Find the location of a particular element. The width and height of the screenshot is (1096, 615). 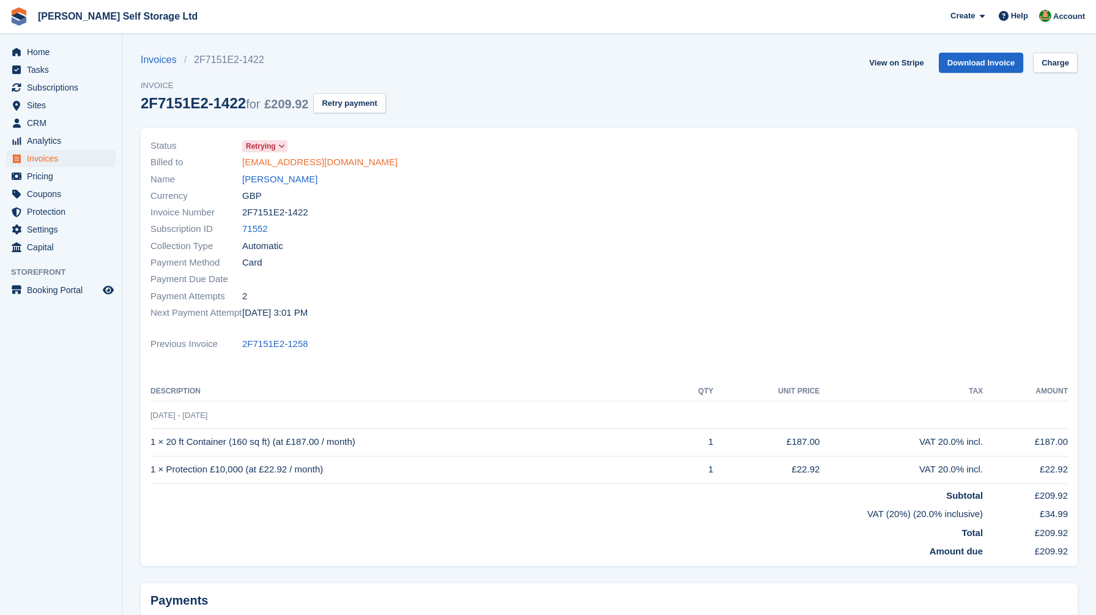

span: Automatic is located at coordinates (262, 246).